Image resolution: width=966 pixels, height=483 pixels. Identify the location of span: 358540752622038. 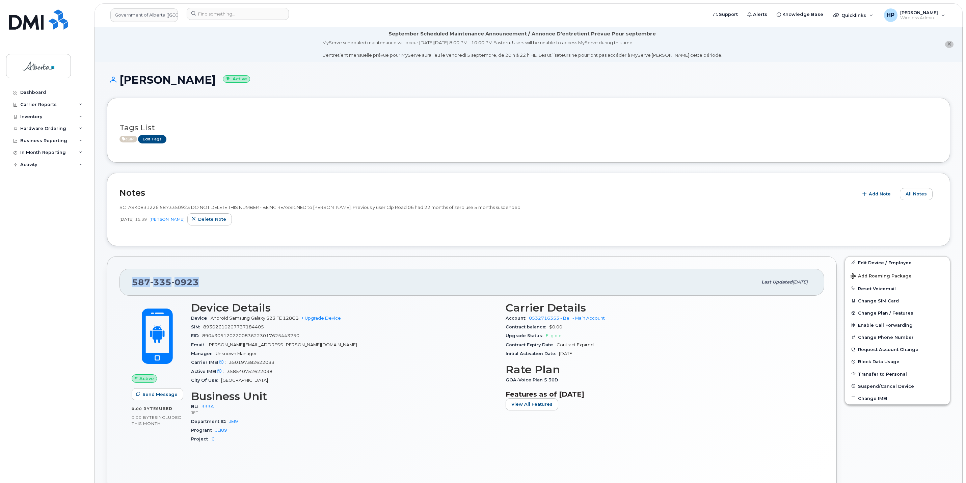
(249, 371).